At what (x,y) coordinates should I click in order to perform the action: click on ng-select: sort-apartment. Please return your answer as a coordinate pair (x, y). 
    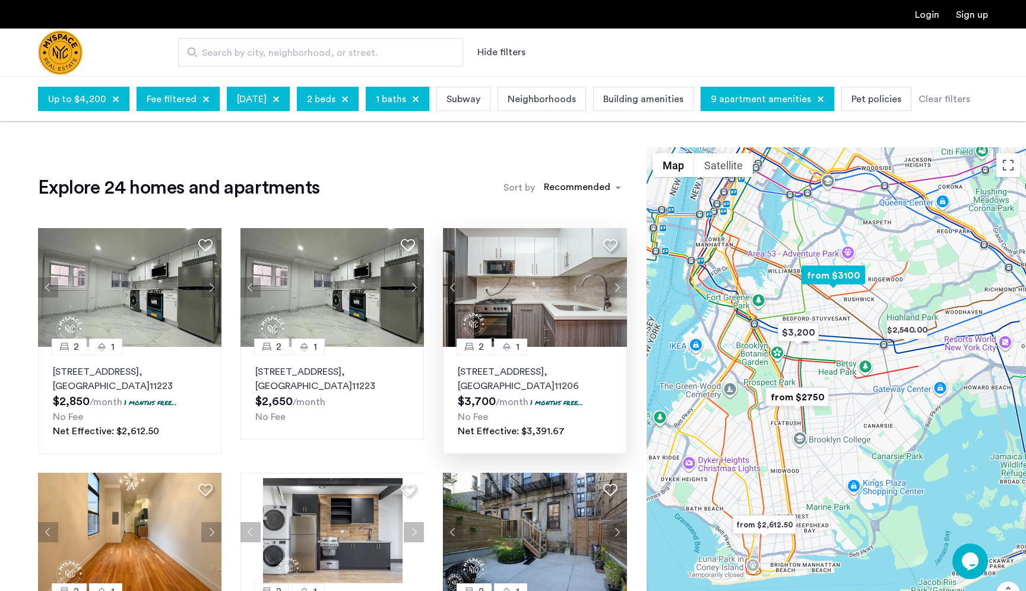
    Looking at the image, I should click on (583, 188).